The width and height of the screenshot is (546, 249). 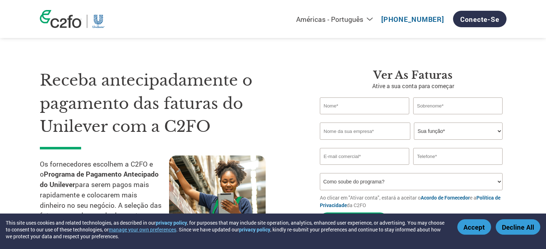 I want to click on button: Decline All, so click(x=518, y=227).